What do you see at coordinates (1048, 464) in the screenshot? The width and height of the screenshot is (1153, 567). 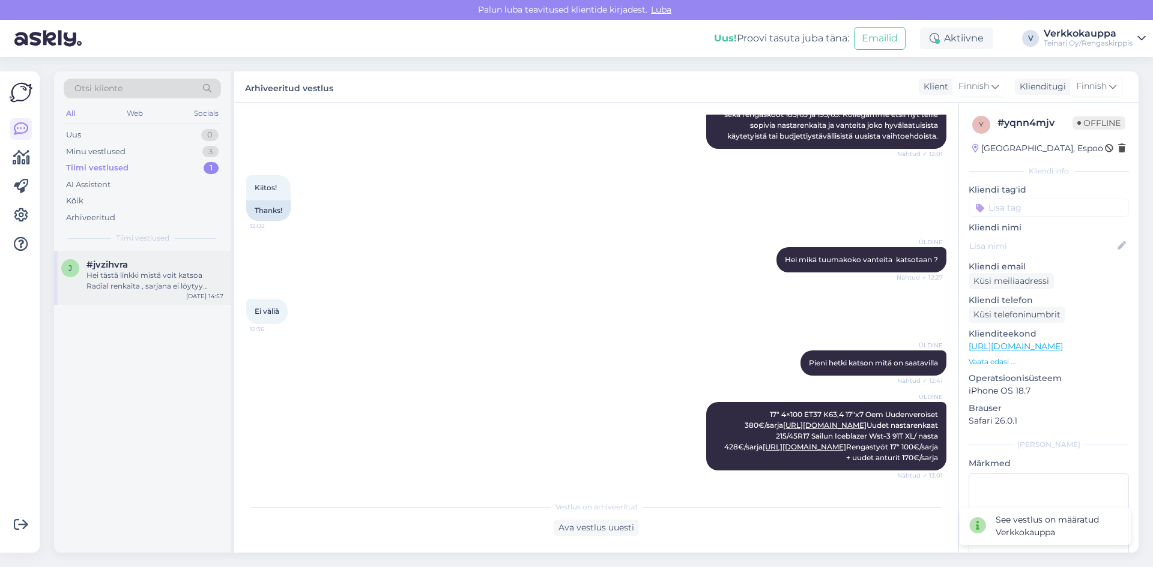 I see `p: Märkmed` at bounding box center [1048, 464].